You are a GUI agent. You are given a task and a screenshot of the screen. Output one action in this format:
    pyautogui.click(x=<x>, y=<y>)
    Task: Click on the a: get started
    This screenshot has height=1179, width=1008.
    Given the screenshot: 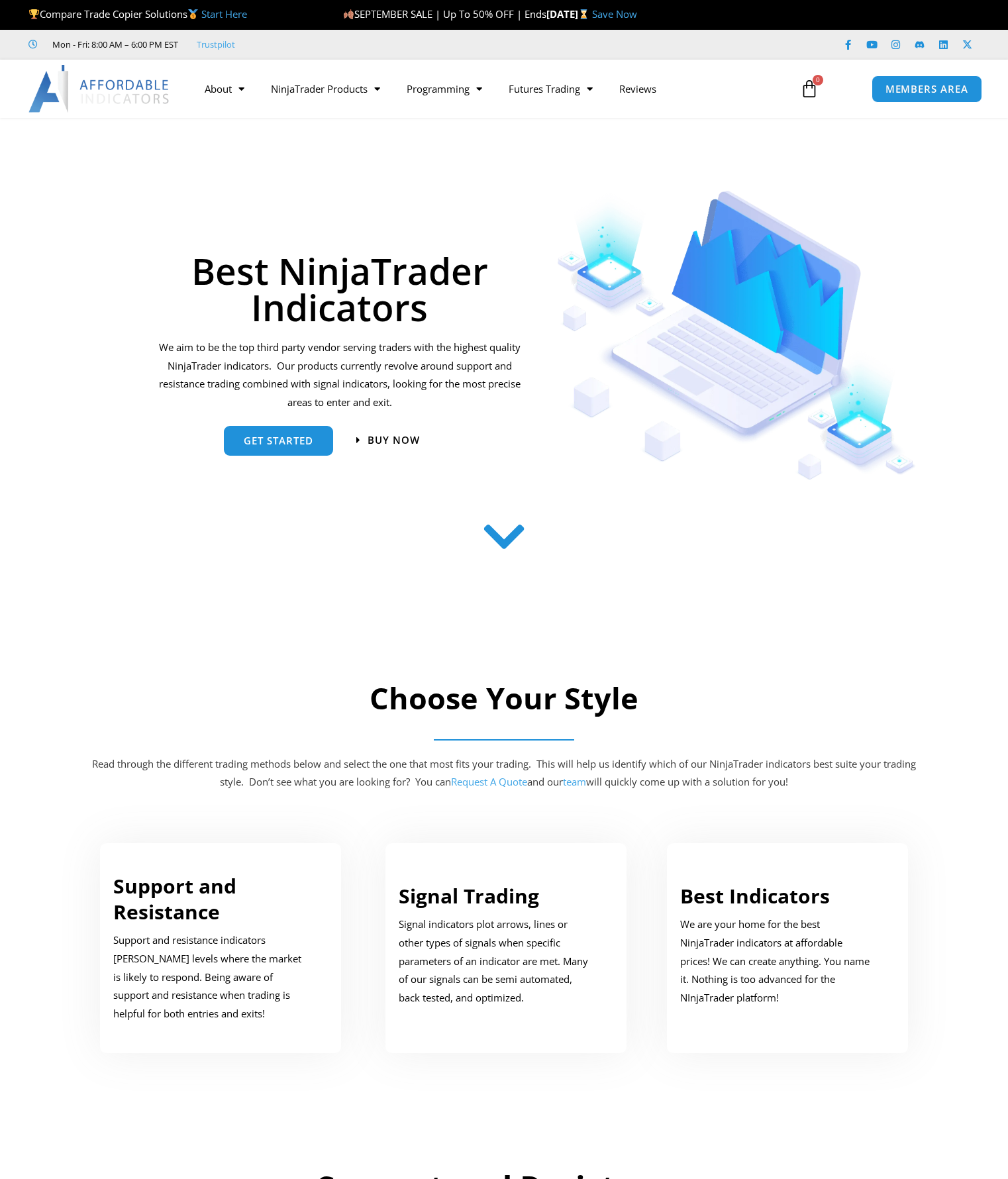 What is the action you would take?
    pyautogui.click(x=278, y=440)
    